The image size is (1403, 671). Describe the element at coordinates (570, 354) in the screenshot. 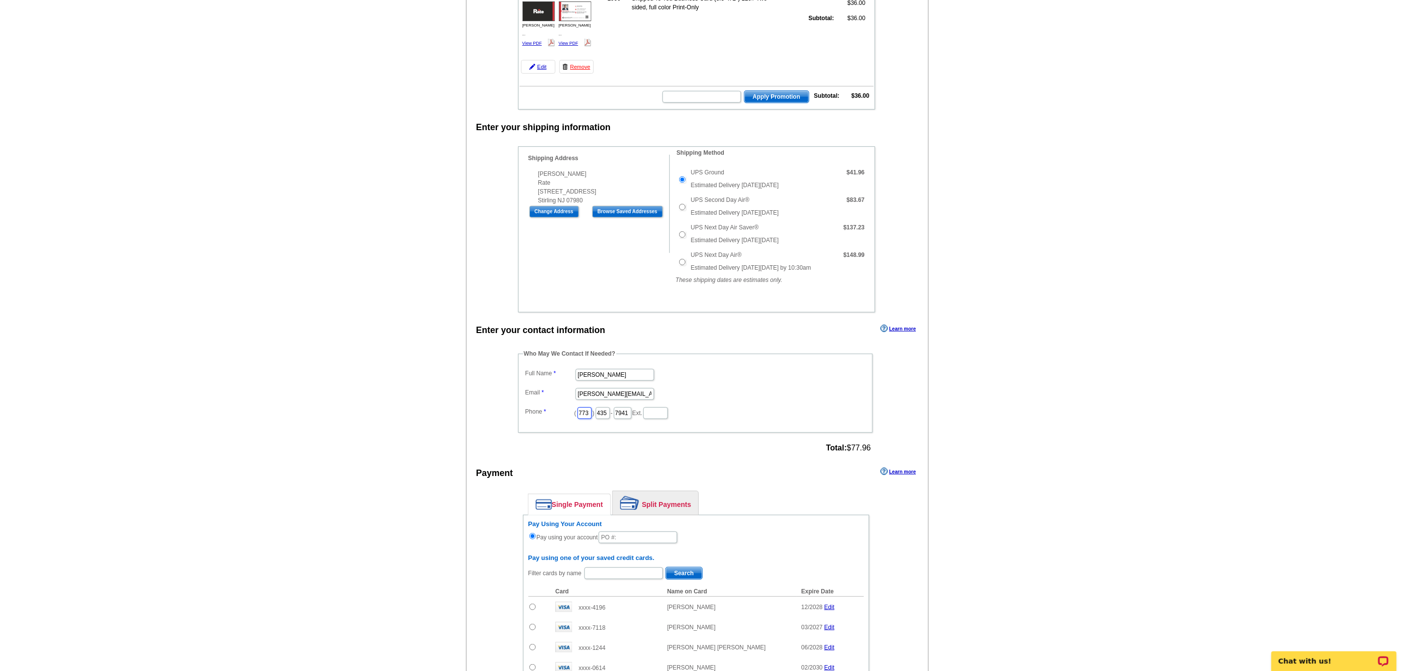

I see `legend: Who May We Contact If Needed?` at that location.